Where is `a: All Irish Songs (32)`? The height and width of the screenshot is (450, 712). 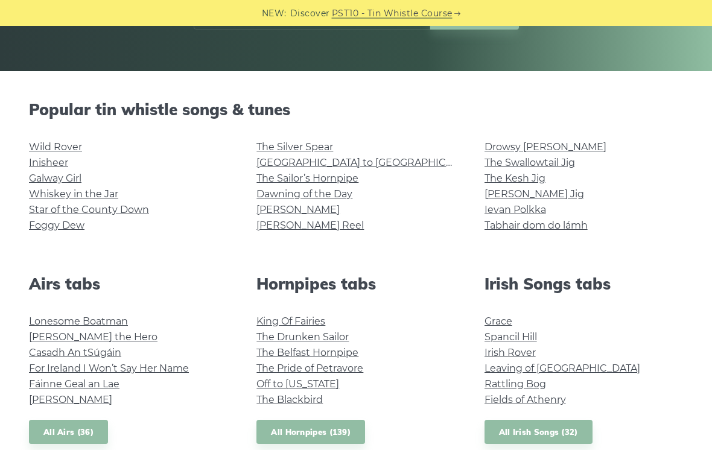 a: All Irish Songs (32) is located at coordinates (538, 433).